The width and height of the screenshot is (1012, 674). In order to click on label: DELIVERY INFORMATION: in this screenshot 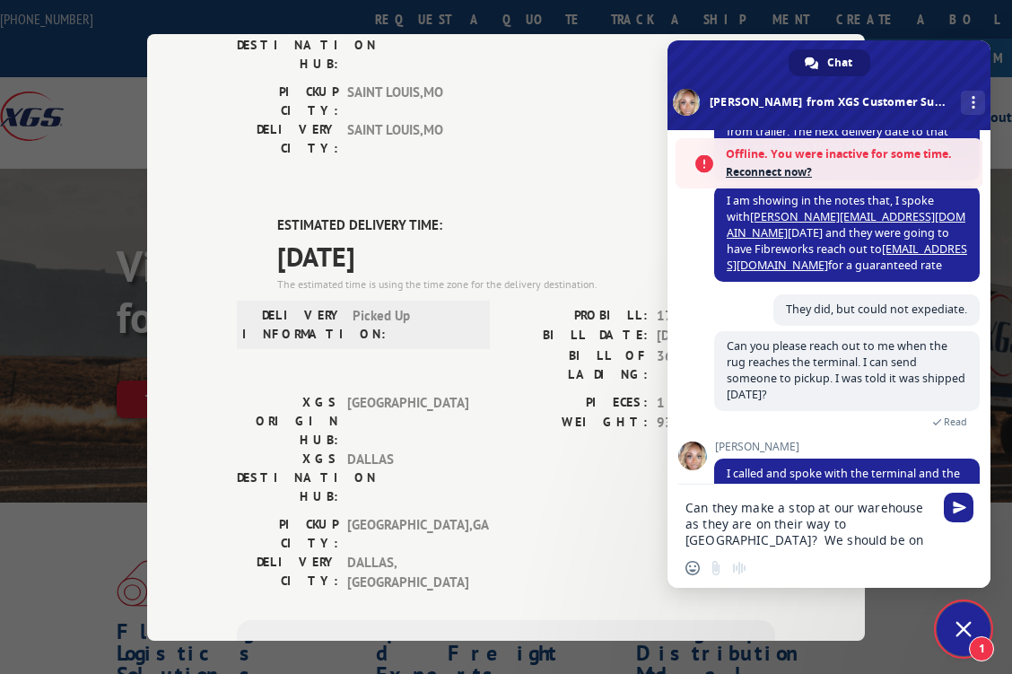, I will do `click(292, 324)`.